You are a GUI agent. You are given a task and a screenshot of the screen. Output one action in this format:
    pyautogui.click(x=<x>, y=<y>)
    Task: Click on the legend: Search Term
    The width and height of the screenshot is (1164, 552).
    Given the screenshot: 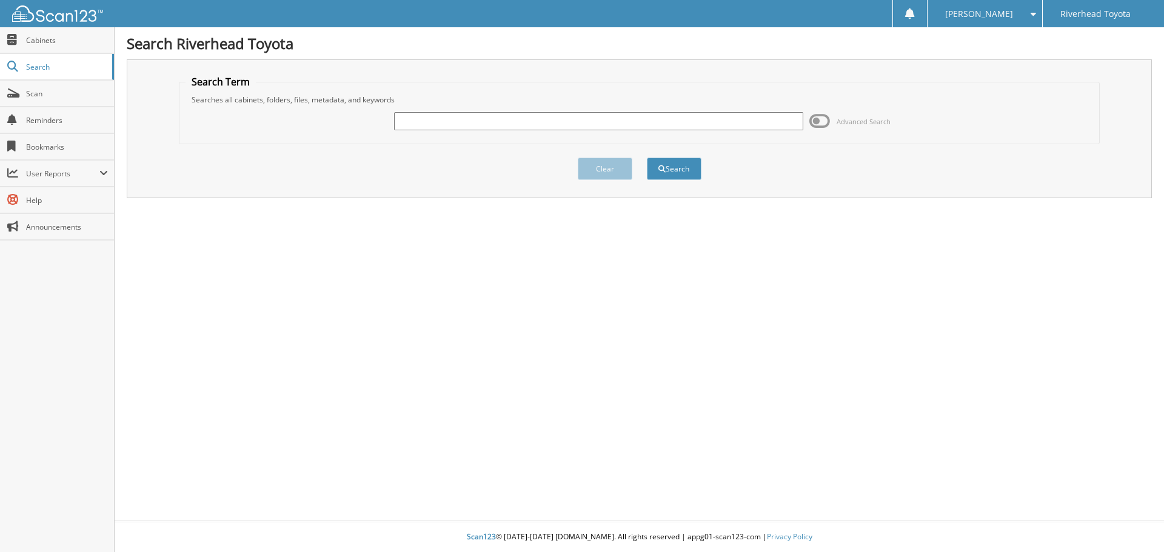 What is the action you would take?
    pyautogui.click(x=221, y=82)
    